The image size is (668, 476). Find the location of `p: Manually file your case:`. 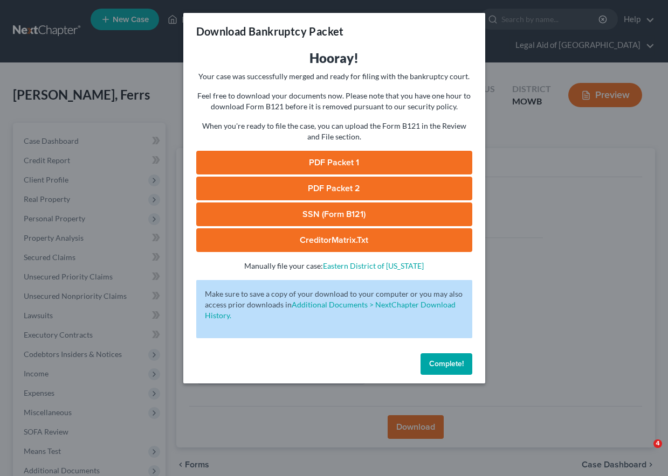

p: Manually file your case: is located at coordinates (334, 266).